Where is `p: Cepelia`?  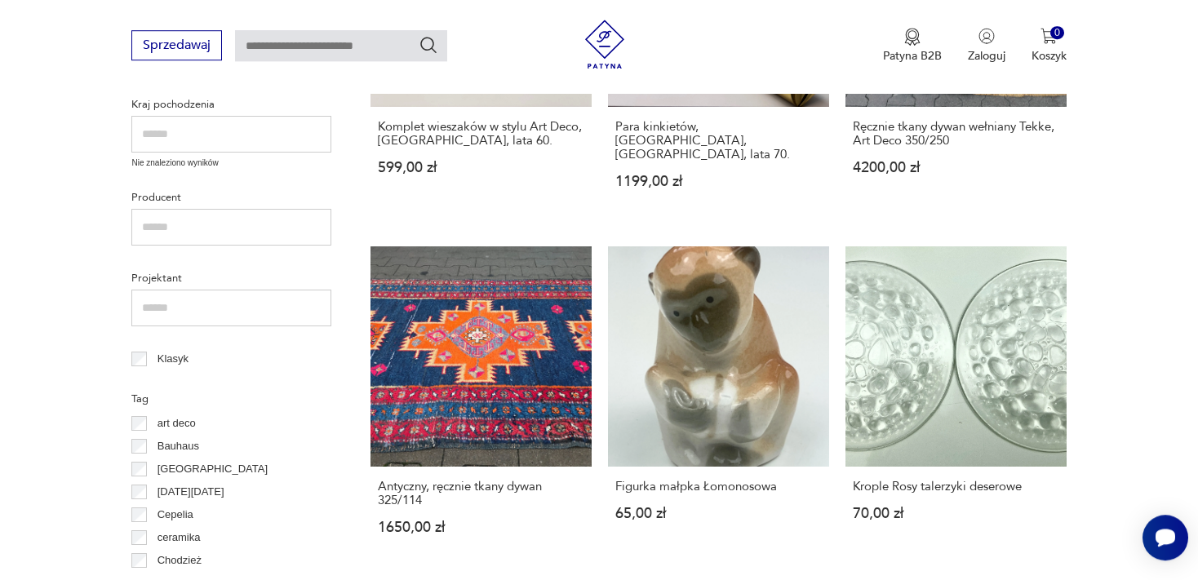
p: Cepelia is located at coordinates (175, 515).